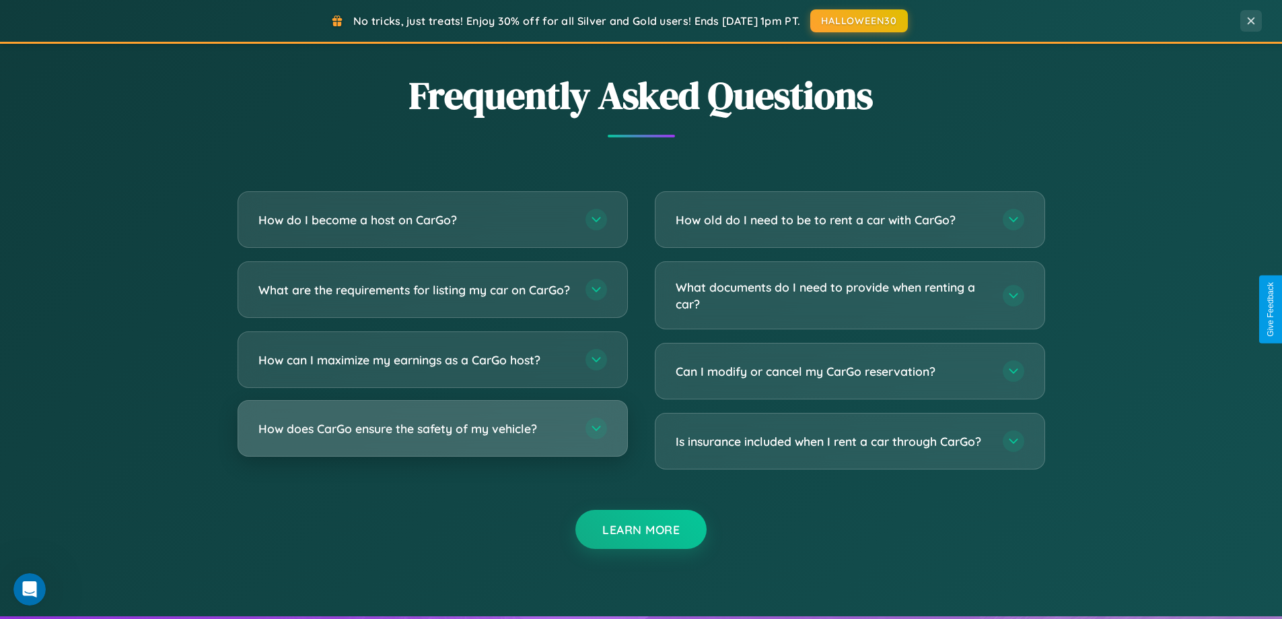  What do you see at coordinates (642, 95) in the screenshot?
I see `h2: Frequently Asked Questions` at bounding box center [642, 95].